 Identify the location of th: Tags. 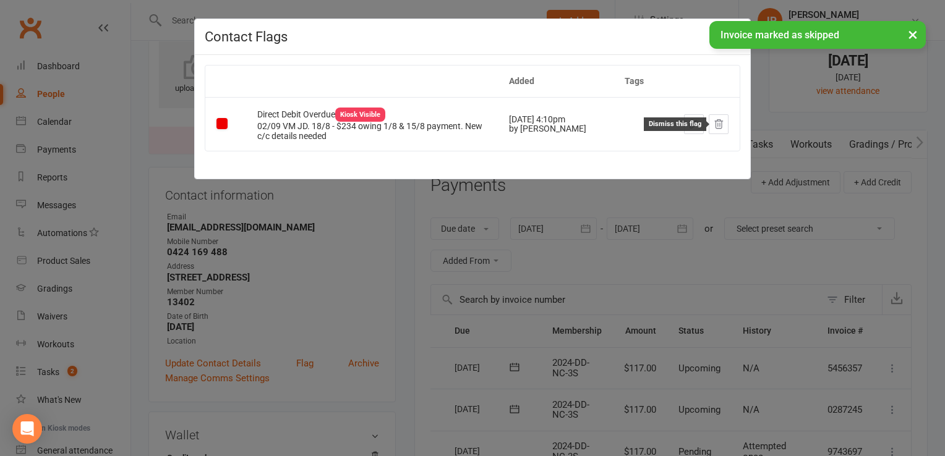
(638, 81).